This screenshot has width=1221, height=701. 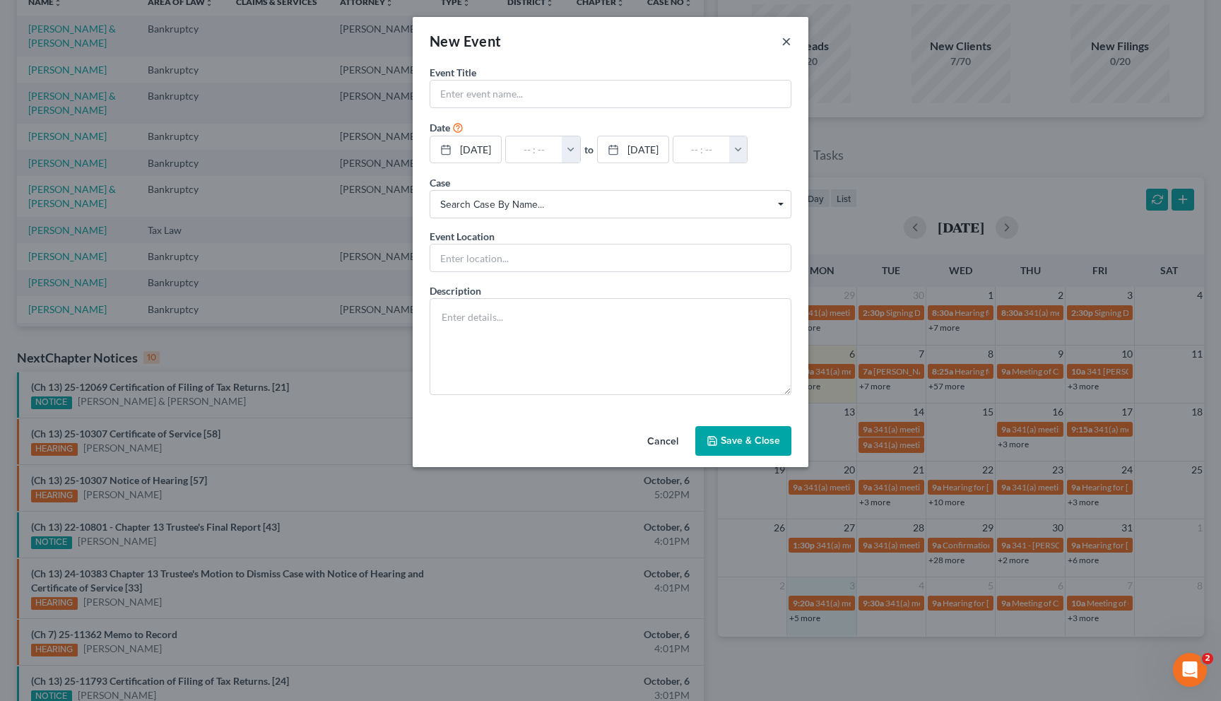 I want to click on label: Date, so click(x=440, y=127).